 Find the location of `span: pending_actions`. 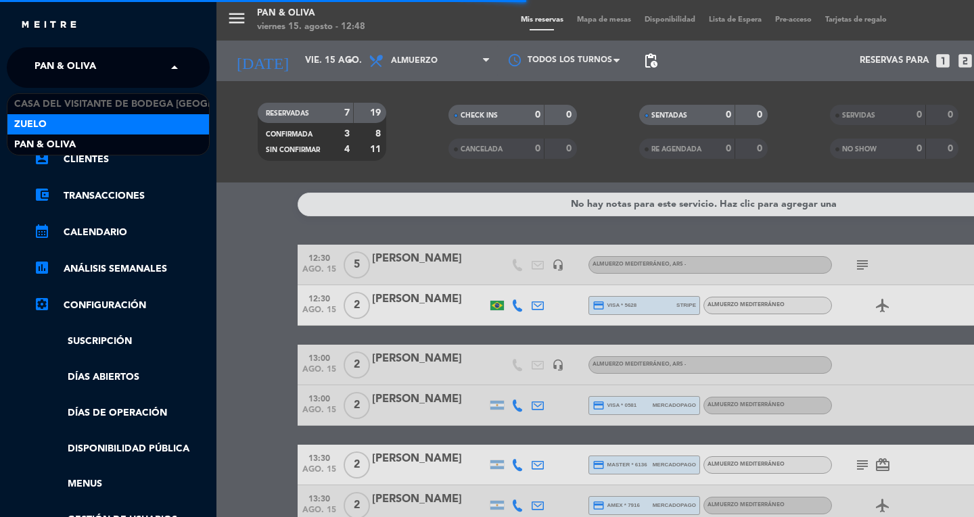

span: pending_actions is located at coordinates (650, 61).